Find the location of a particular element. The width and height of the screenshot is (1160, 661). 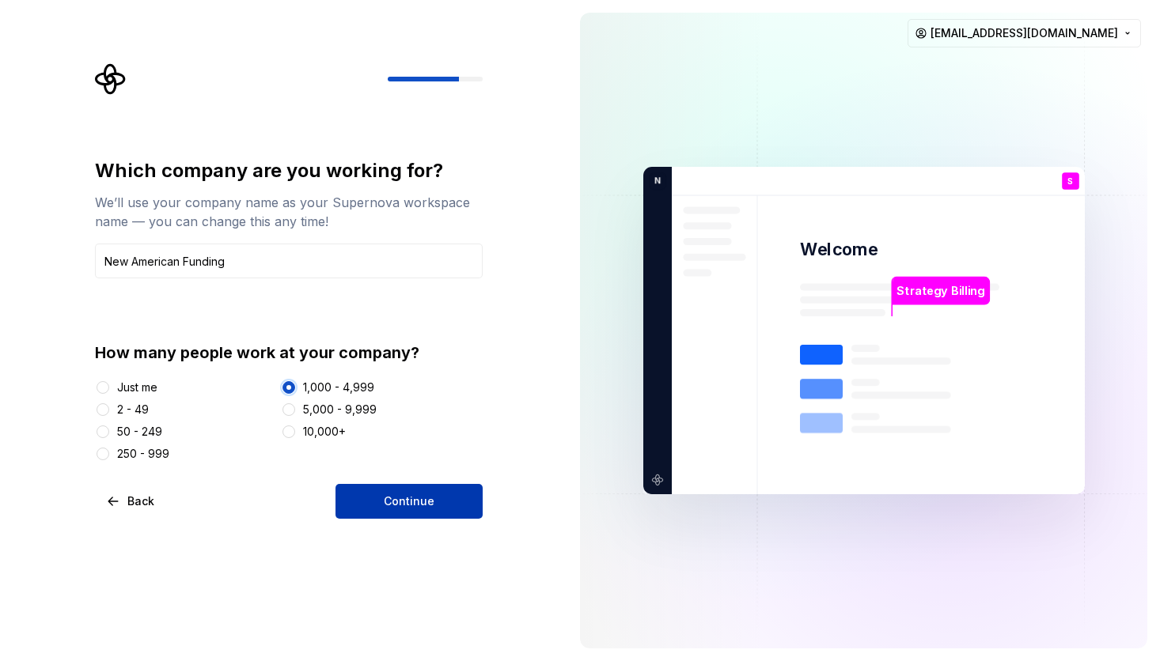

div: 250 - 999 is located at coordinates (143, 454).